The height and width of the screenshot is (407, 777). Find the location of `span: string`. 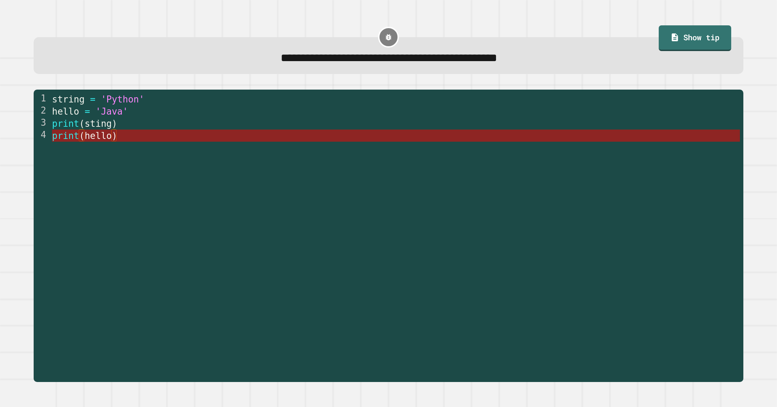

span: string is located at coordinates (68, 99).